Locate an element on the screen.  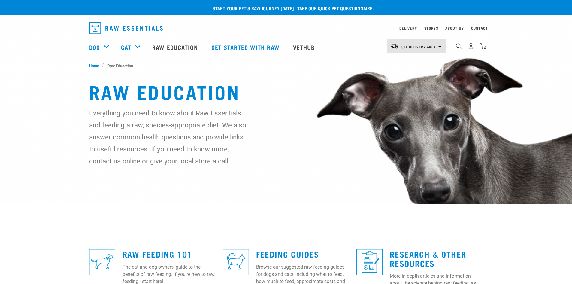
a: Contact is located at coordinates (480, 28).